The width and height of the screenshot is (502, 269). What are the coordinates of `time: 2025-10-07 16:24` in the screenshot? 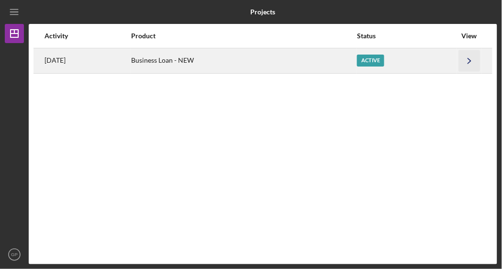 It's located at (55, 60).